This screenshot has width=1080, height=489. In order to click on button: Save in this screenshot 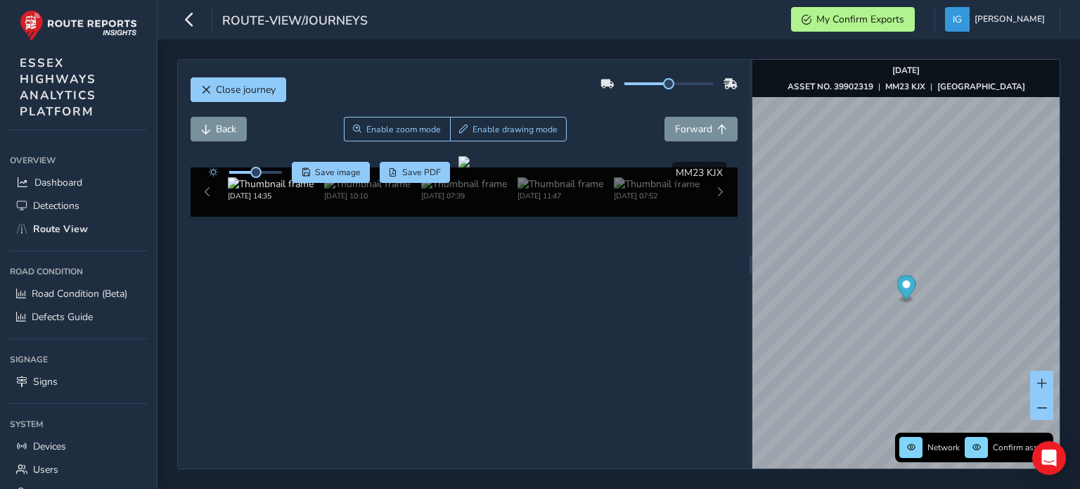, I will do `click(331, 172)`.